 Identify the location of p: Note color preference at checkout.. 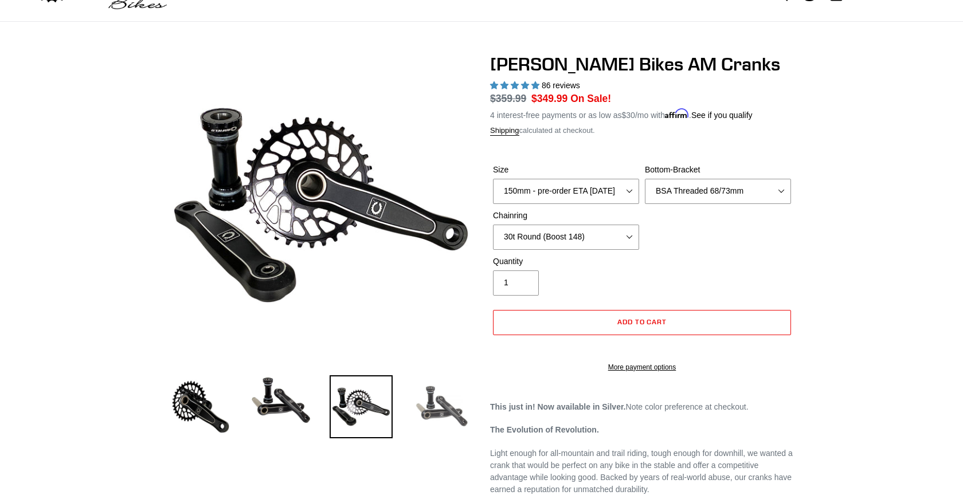
(642, 407).